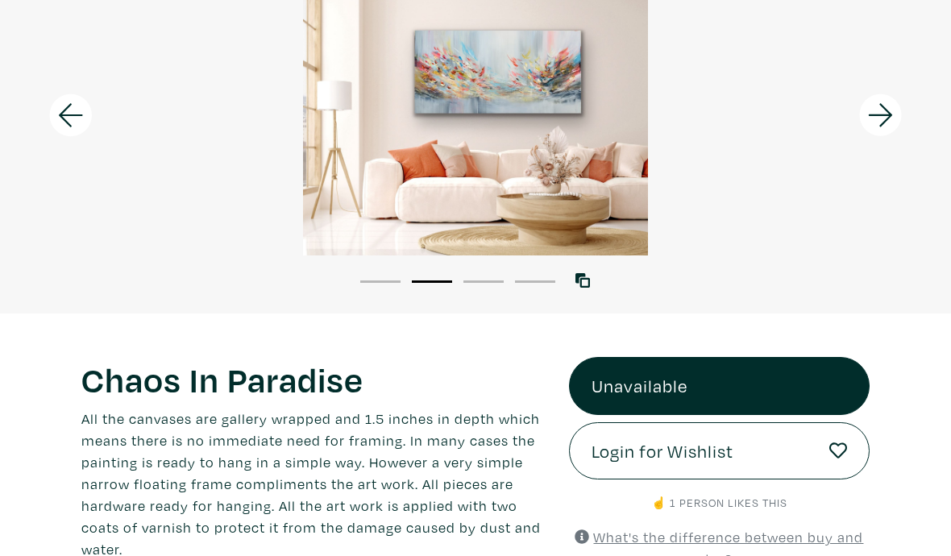  Describe the element at coordinates (535, 281) in the screenshot. I see `button: 4 of 4` at that location.